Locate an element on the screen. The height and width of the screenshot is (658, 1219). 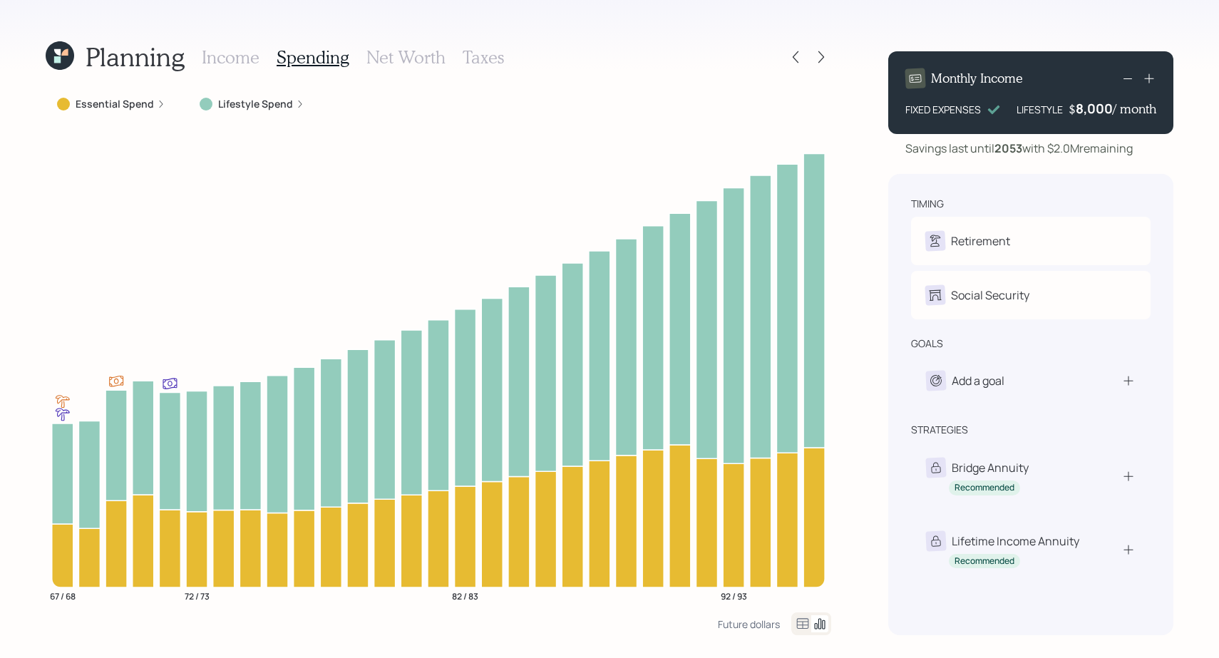
div: Future dollars is located at coordinates (748, 624).